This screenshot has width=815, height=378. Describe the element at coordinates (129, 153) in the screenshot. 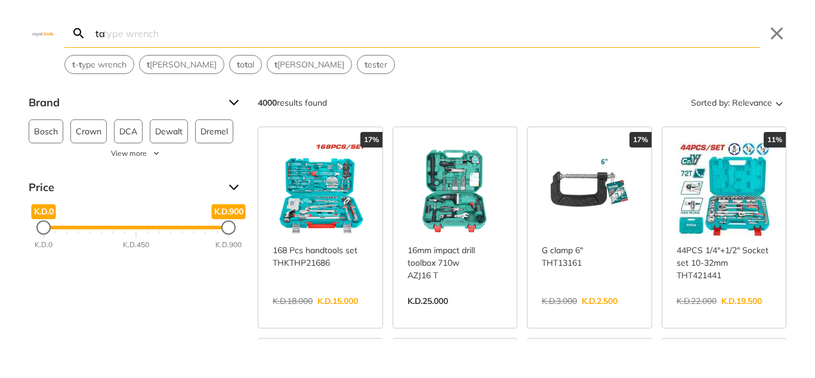

I see `span: View more` at that location.